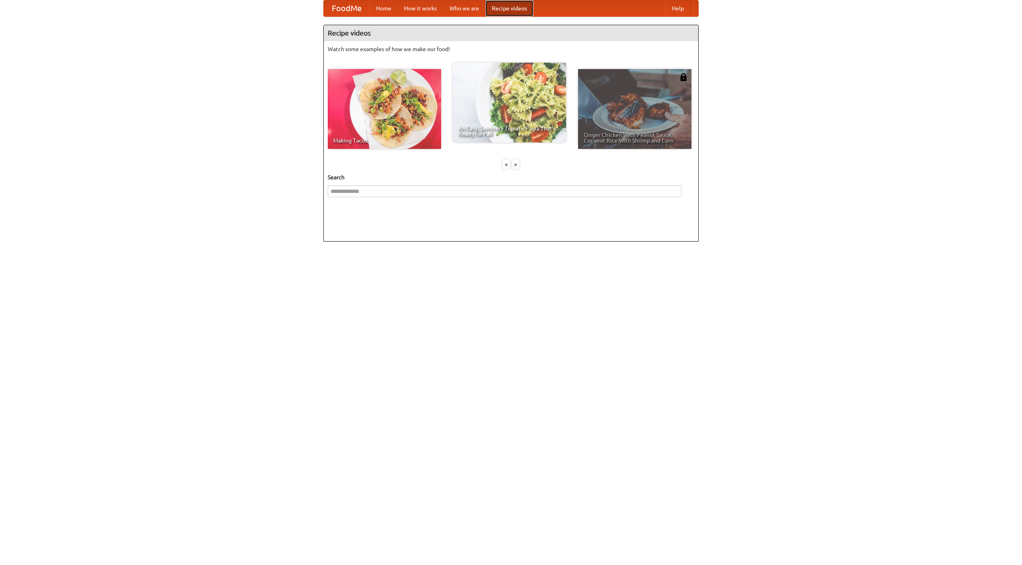 This screenshot has width=1022, height=565. I want to click on a: How it works, so click(421, 8).